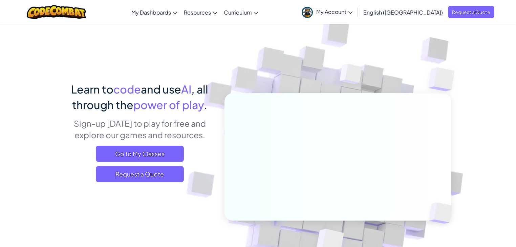  I want to click on span: Go to My Classes, so click(140, 154).